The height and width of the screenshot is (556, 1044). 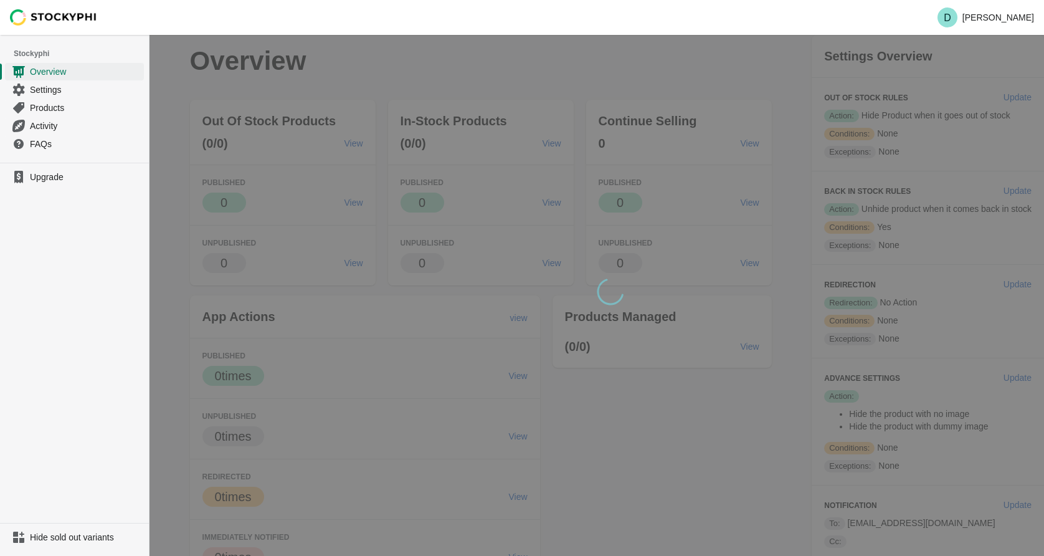 I want to click on a: Products, so click(x=74, y=107).